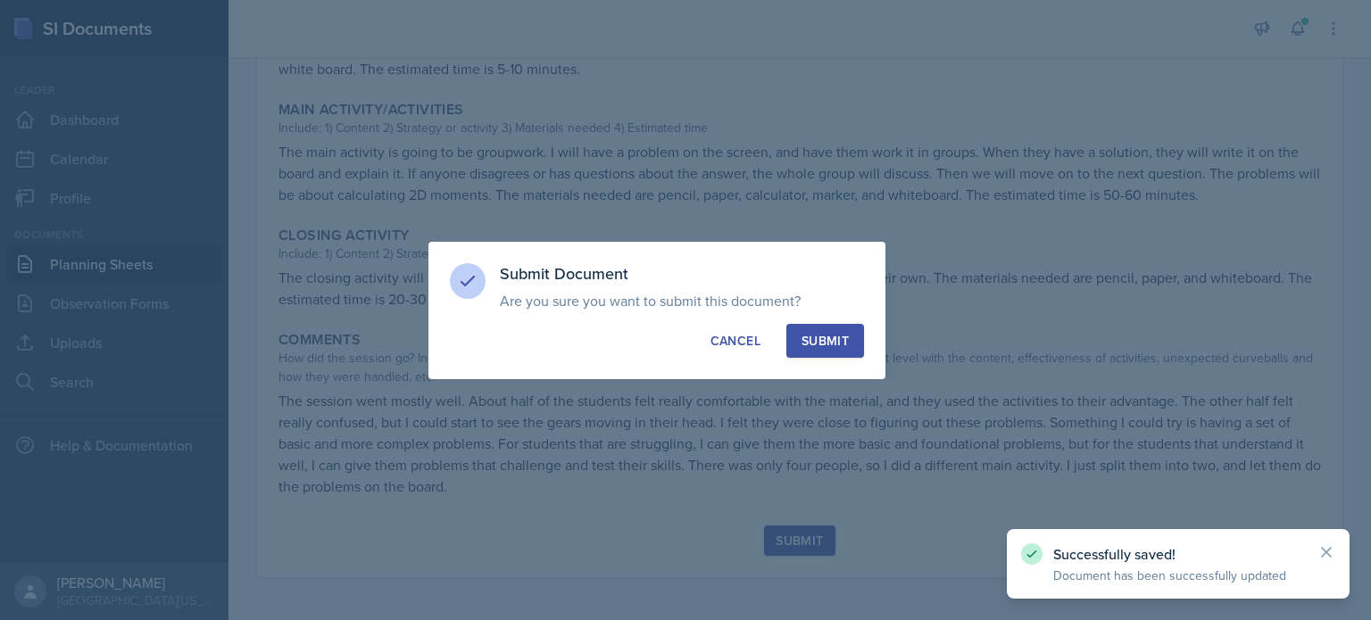  Describe the element at coordinates (682, 274) in the screenshot. I see `h3: Submit Document` at that location.